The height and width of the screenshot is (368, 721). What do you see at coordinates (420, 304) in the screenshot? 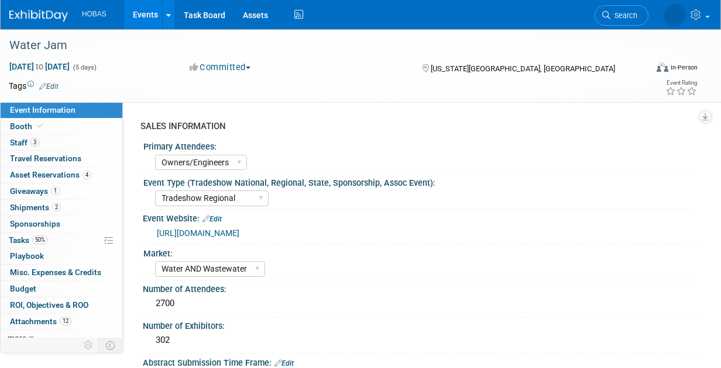
I see `div: 2700` at bounding box center [420, 304].